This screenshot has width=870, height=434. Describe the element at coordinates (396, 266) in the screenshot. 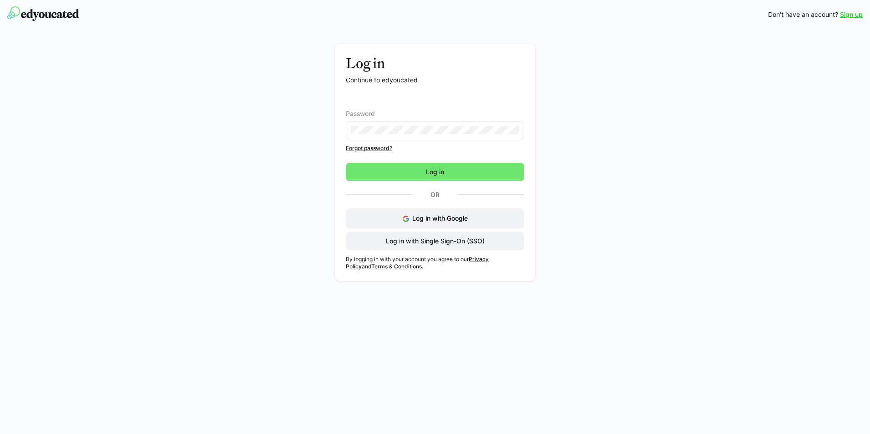

I see `a: Terms & Conditions` at that location.